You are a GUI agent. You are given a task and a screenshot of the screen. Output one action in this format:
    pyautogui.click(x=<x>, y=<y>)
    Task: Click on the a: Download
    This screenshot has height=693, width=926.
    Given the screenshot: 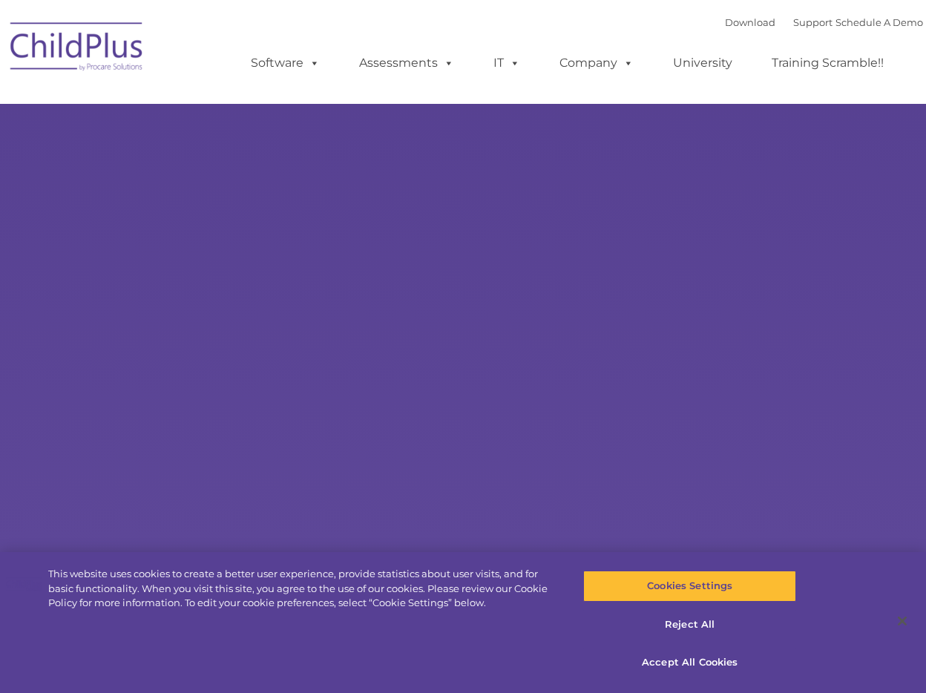 What is the action you would take?
    pyautogui.click(x=750, y=22)
    